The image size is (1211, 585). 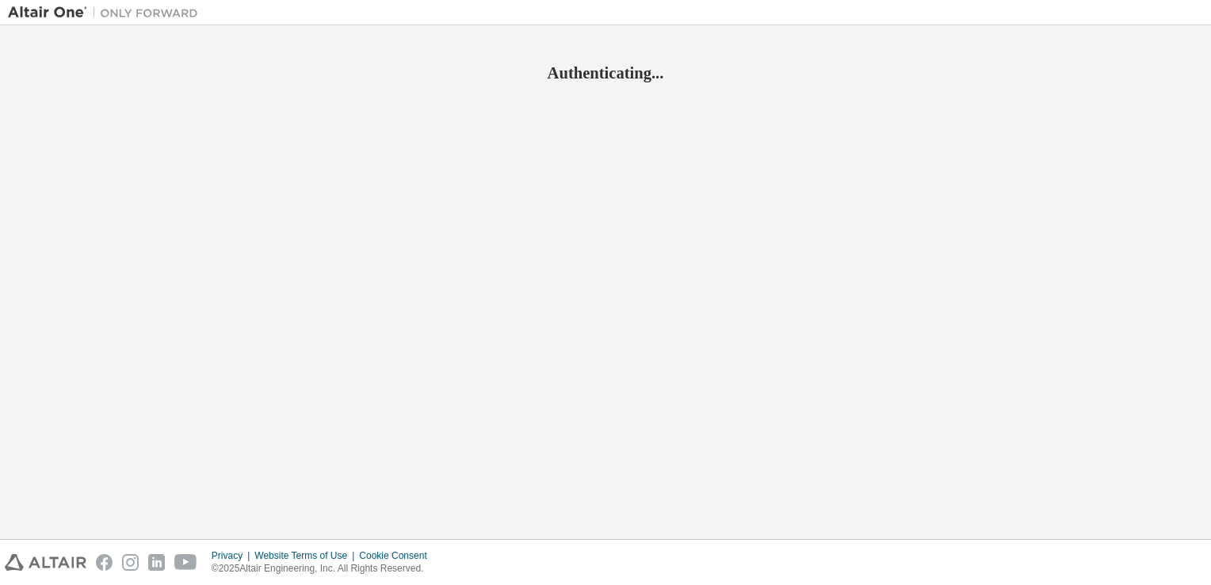 What do you see at coordinates (156, 562) in the screenshot?
I see `img: linkedin.svg` at bounding box center [156, 562].